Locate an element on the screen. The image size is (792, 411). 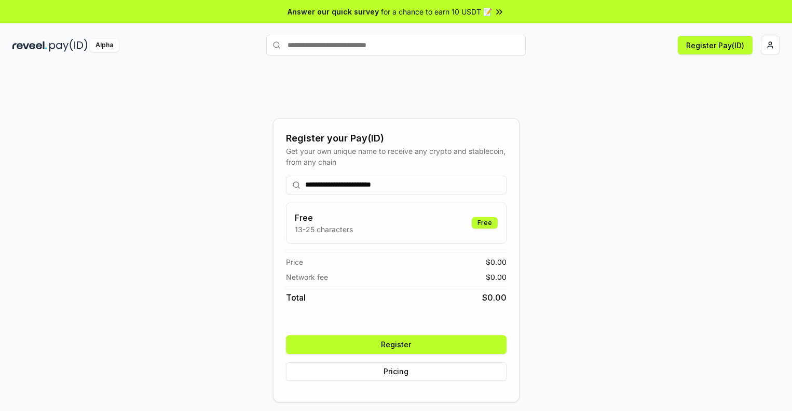
span: for a chance to earn 10 USDT 📝 is located at coordinates (436, 11).